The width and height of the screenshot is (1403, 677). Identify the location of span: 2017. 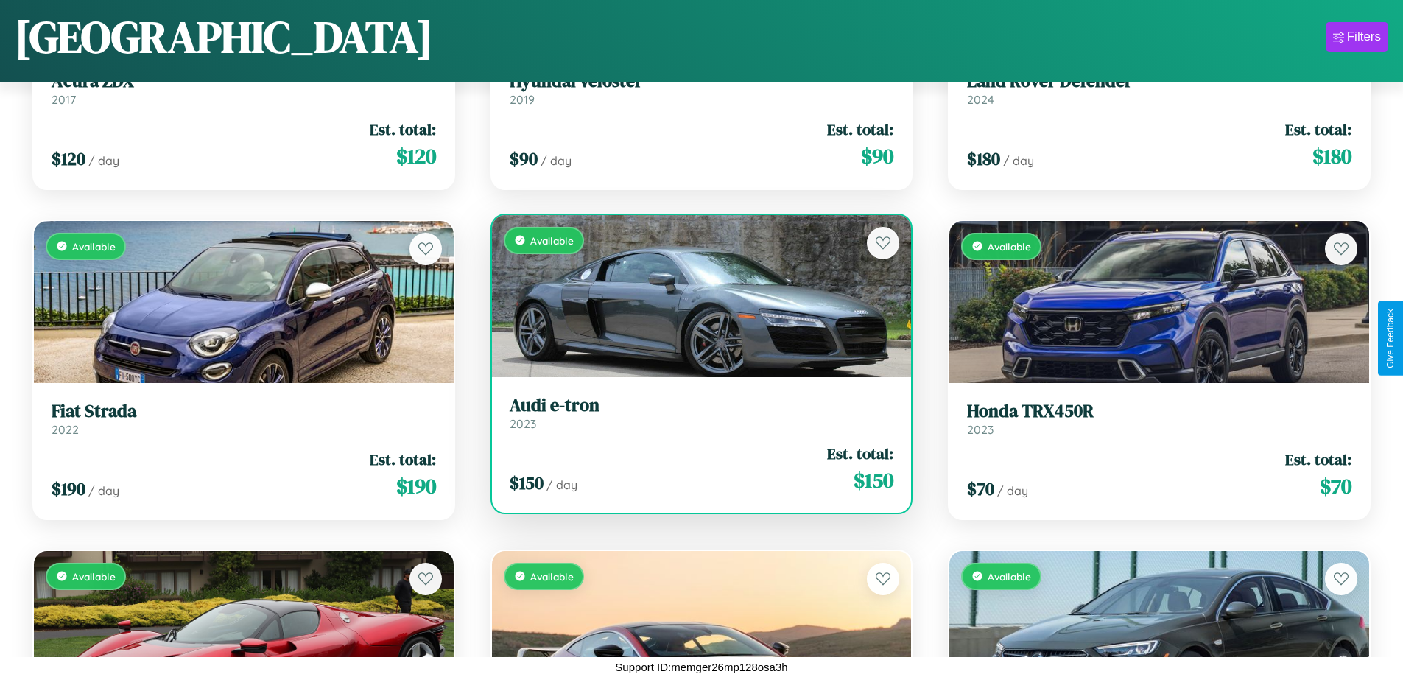
(63, 99).